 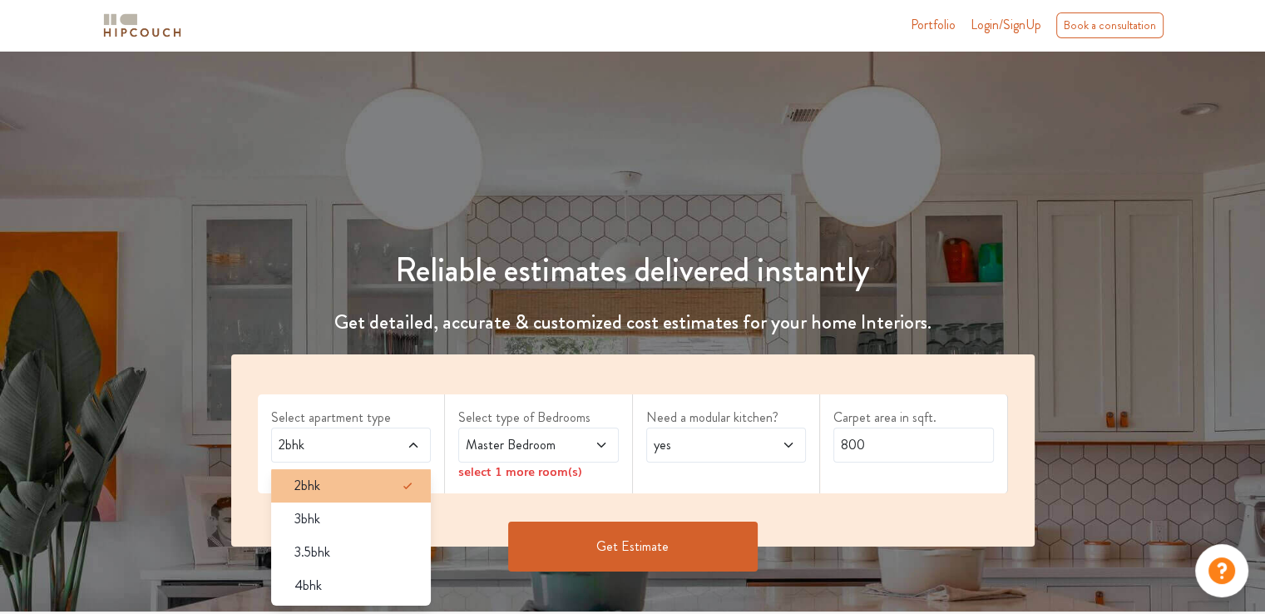 I want to click on label: Carpet area in sqft., so click(x=913, y=418).